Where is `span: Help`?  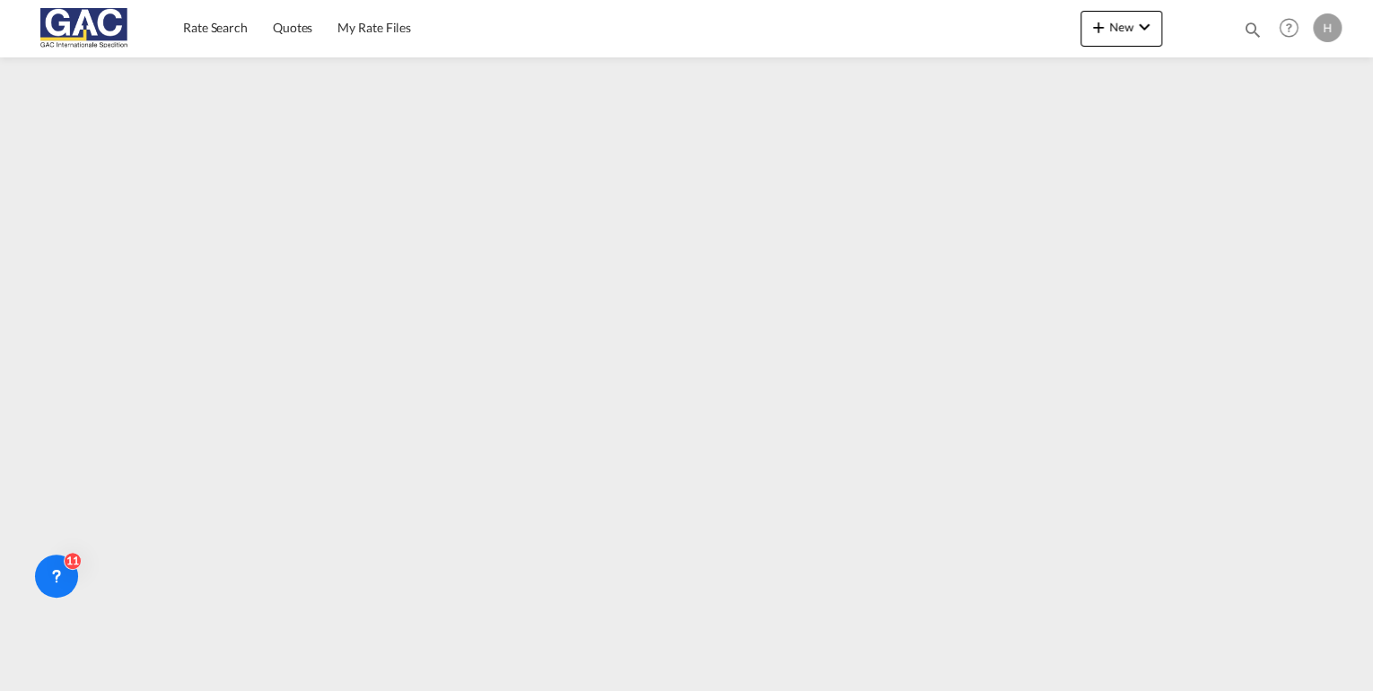
span: Help is located at coordinates (1289, 28).